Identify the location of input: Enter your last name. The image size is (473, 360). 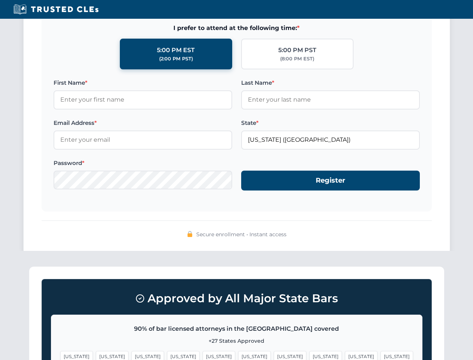
(330, 100).